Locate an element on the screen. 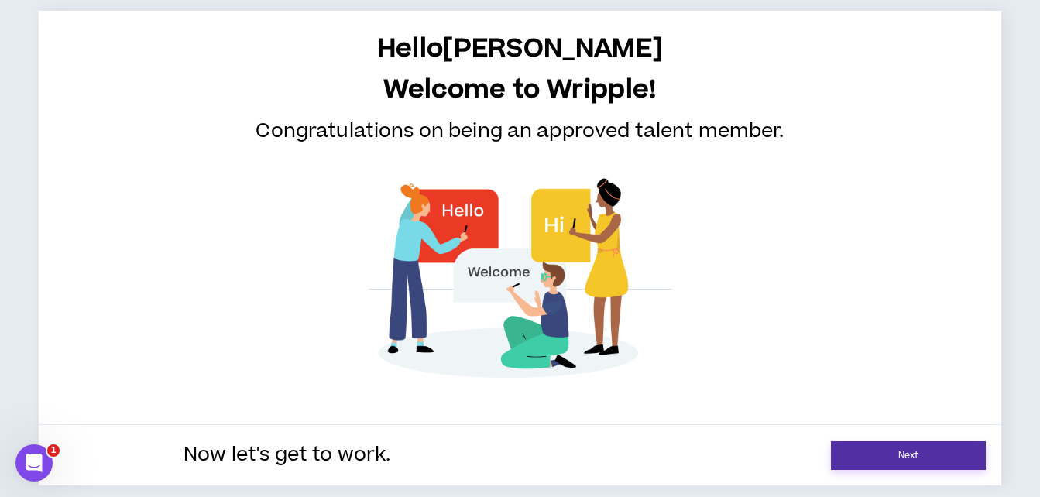 The width and height of the screenshot is (1040, 497). span: 1 is located at coordinates (53, 451).